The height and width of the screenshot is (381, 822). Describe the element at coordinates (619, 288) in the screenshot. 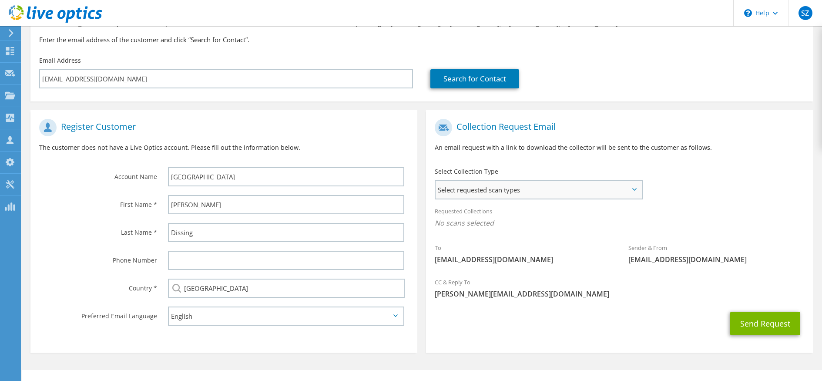

I see `div: CC & Reply To` at that location.